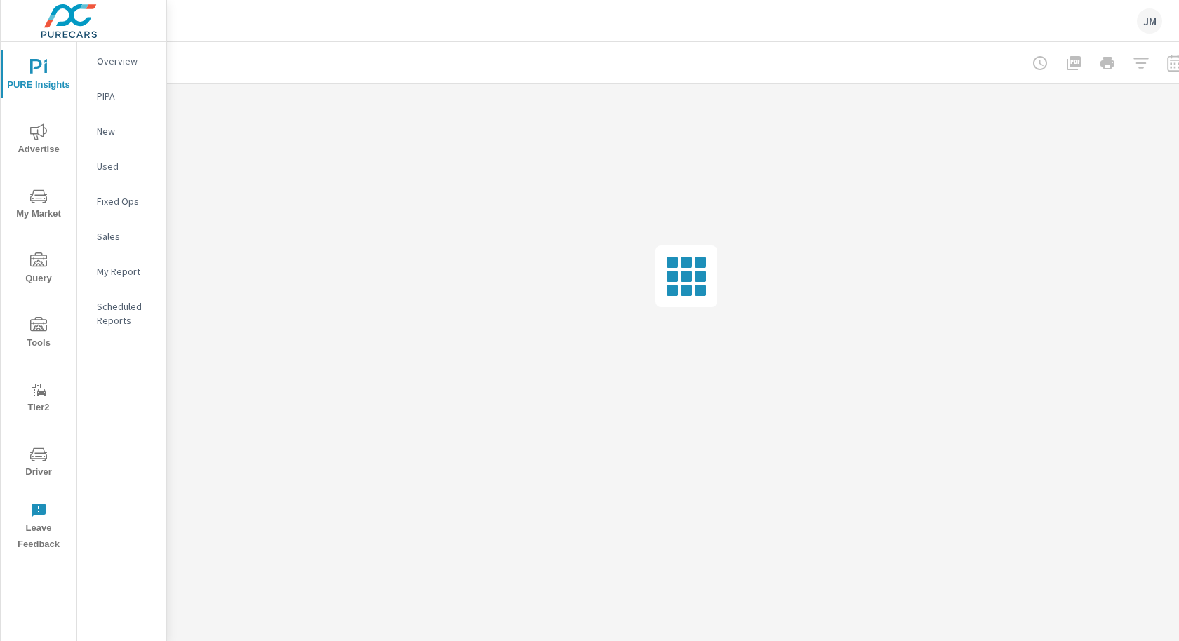 The image size is (1179, 641). What do you see at coordinates (121, 314) in the screenshot?
I see `div: Scheduled Reports` at bounding box center [121, 314].